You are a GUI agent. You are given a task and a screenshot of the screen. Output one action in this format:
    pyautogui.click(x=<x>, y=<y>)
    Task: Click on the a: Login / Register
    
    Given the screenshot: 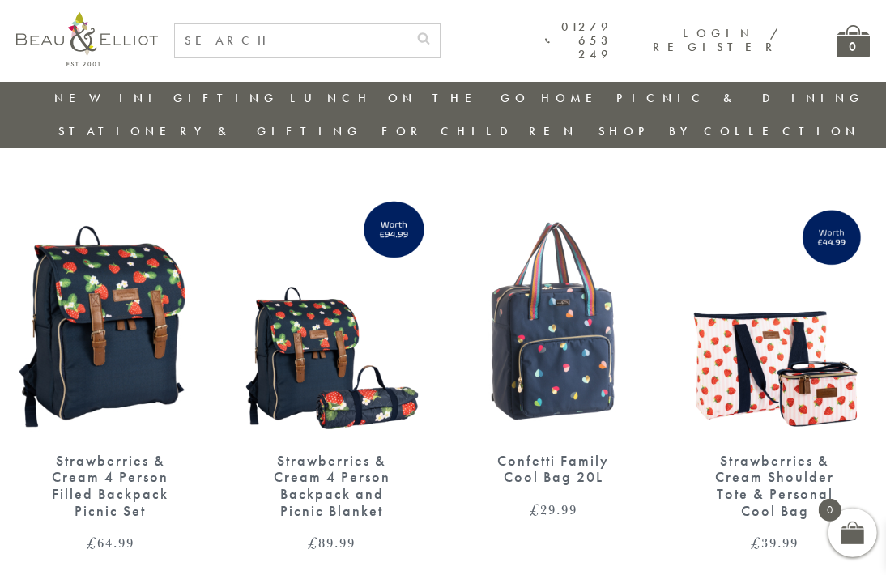 What is the action you would take?
    pyautogui.click(x=716, y=40)
    